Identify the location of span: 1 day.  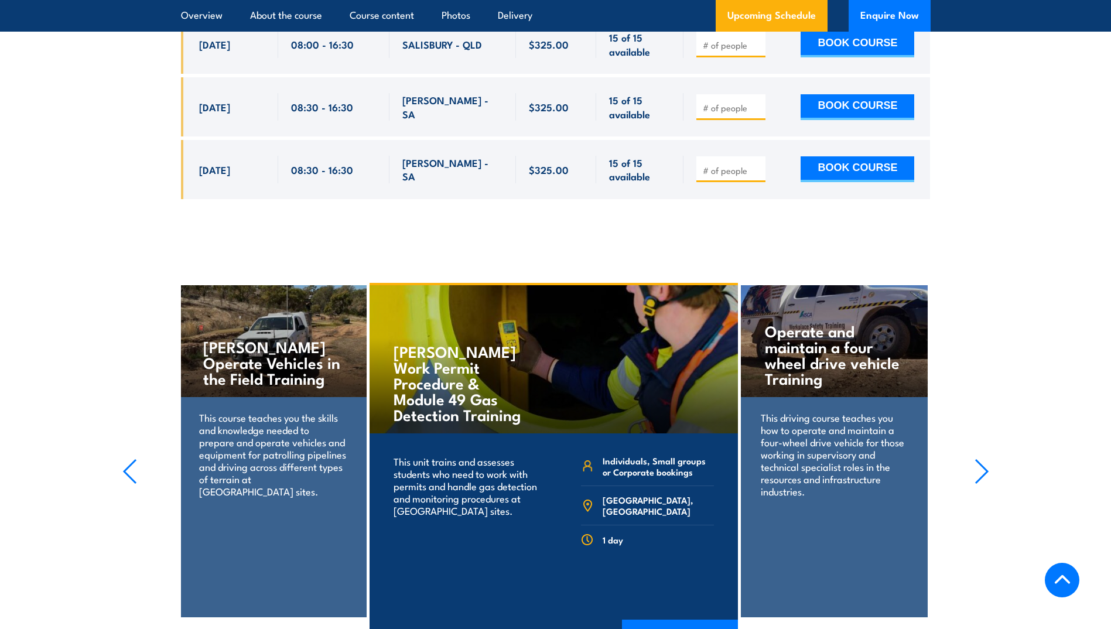
(613, 540).